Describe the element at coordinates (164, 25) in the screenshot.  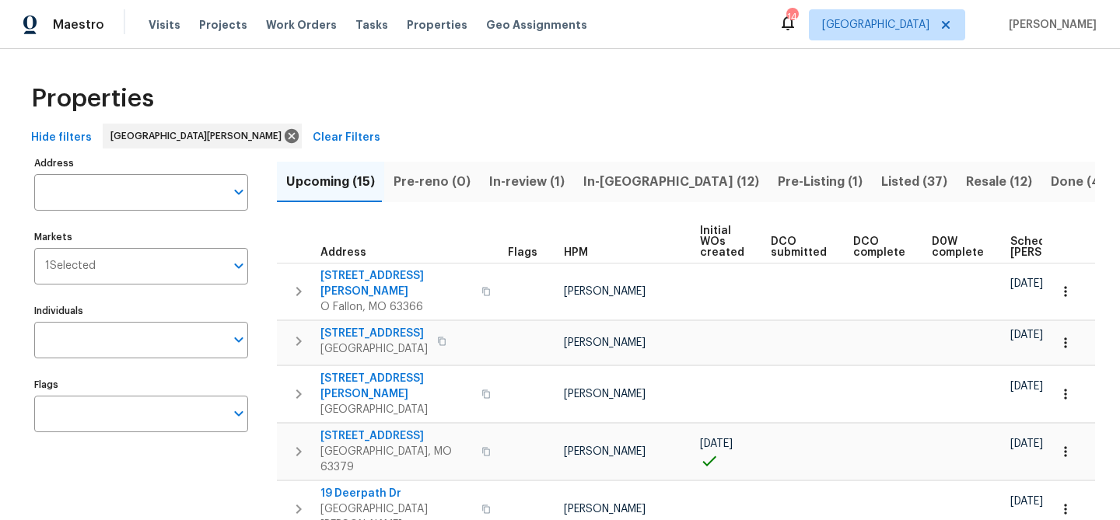
I see `span: Visits` at that location.